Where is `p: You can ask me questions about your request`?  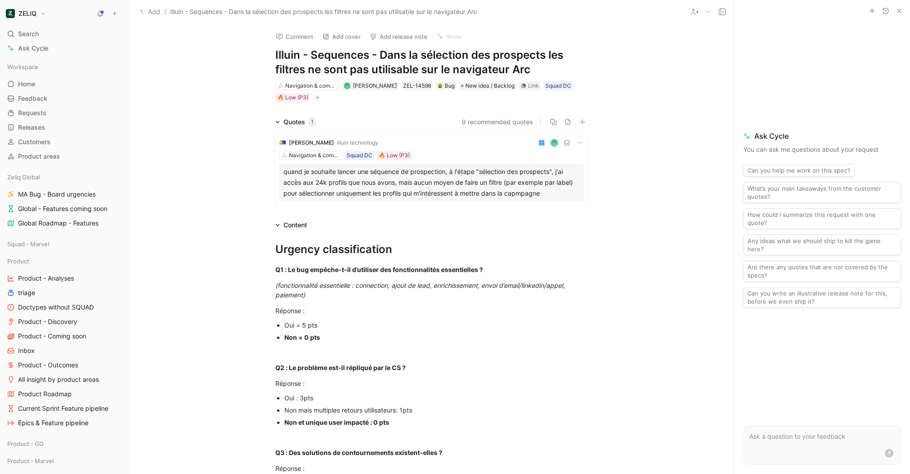 p: You can ask me questions about your request is located at coordinates (822, 149).